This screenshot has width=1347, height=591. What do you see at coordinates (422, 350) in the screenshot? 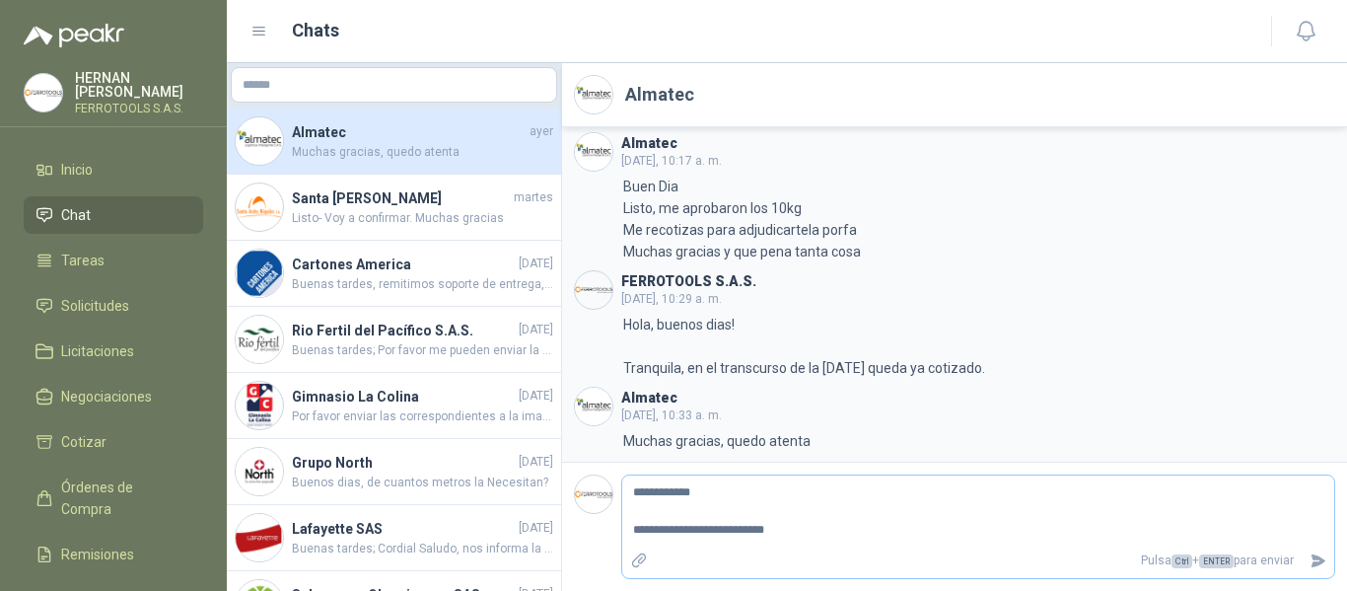
I see `span: Buenas tardes; Por favor me pueden enviar la ubicacion de entrega al numero 3132798393. Gracias` at bounding box center [422, 350].